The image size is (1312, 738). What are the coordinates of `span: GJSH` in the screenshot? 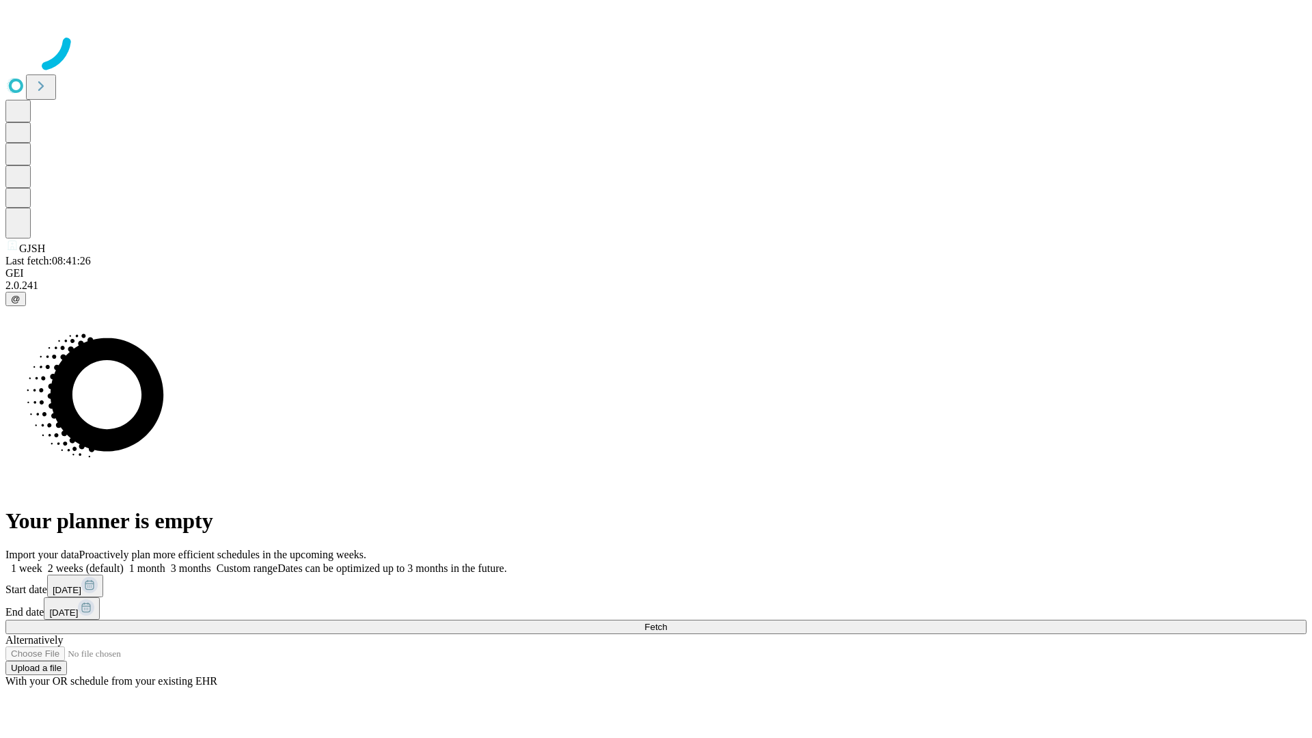 It's located at (32, 248).